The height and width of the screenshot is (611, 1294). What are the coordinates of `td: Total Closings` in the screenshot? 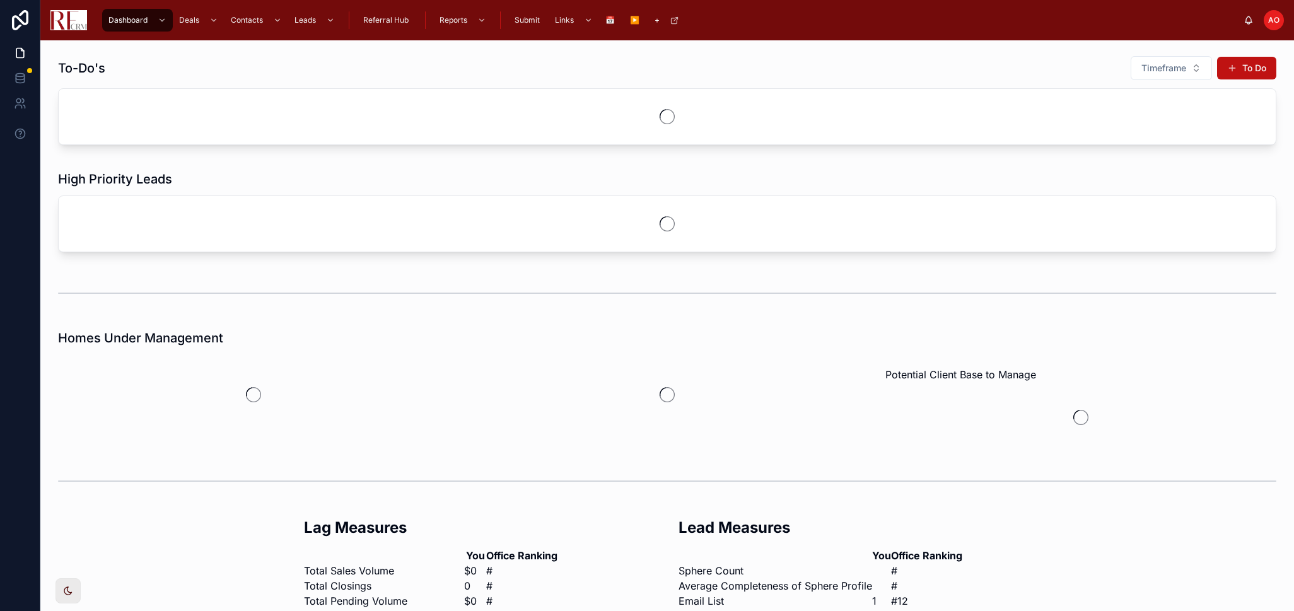 It's located at (384, 586).